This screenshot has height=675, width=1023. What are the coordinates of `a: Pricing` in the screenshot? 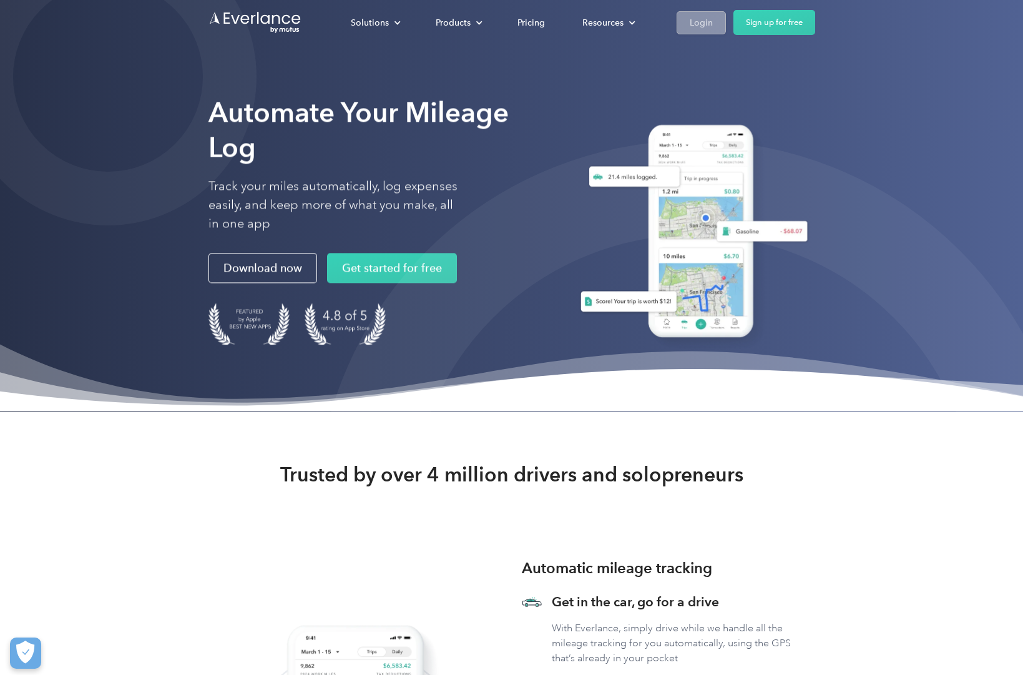 It's located at (531, 22).